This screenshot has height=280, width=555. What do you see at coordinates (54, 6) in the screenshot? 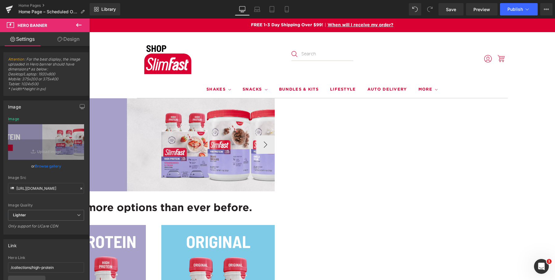
I see `a: Home Pages` at bounding box center [54, 6].